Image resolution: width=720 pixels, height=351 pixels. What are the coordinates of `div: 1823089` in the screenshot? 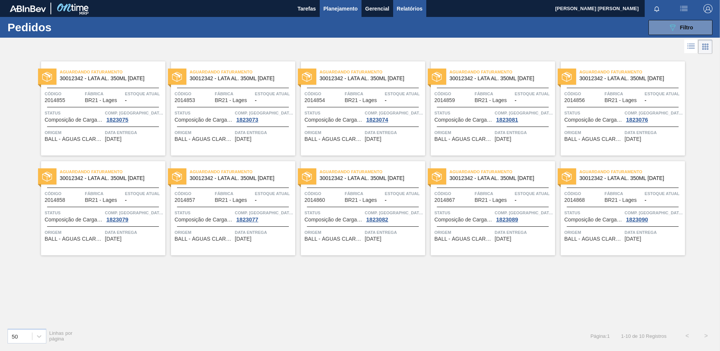 It's located at (507, 219).